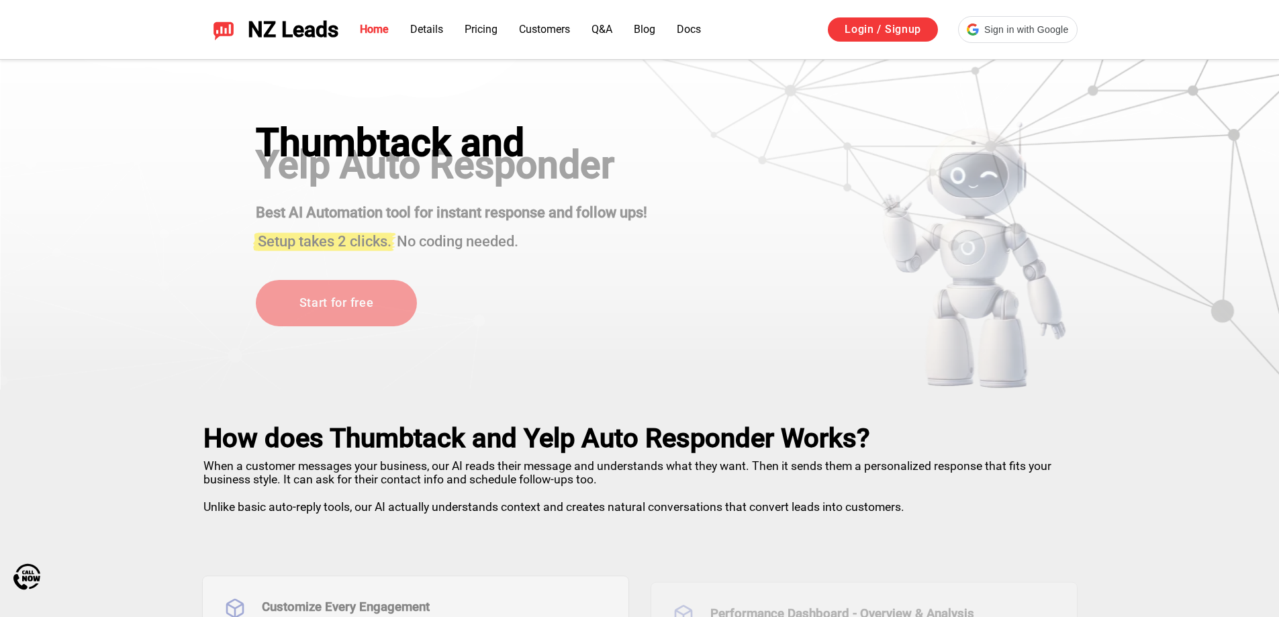 Image resolution: width=1279 pixels, height=617 pixels. What do you see at coordinates (601, 29) in the screenshot?
I see `a: Q&A` at bounding box center [601, 29].